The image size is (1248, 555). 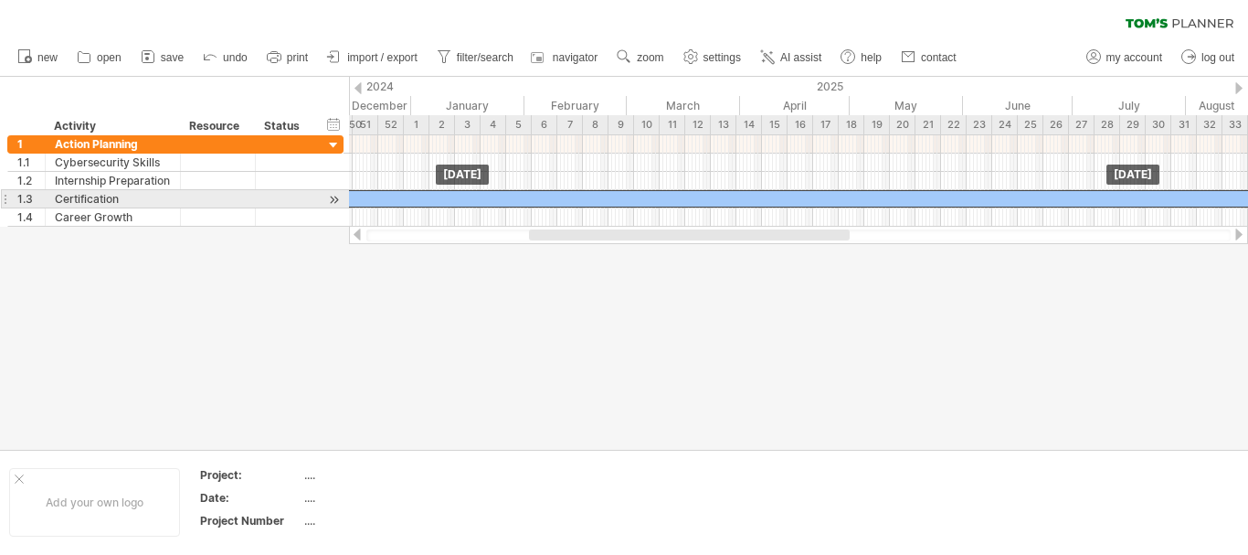 I want to click on span: open, so click(x=109, y=58).